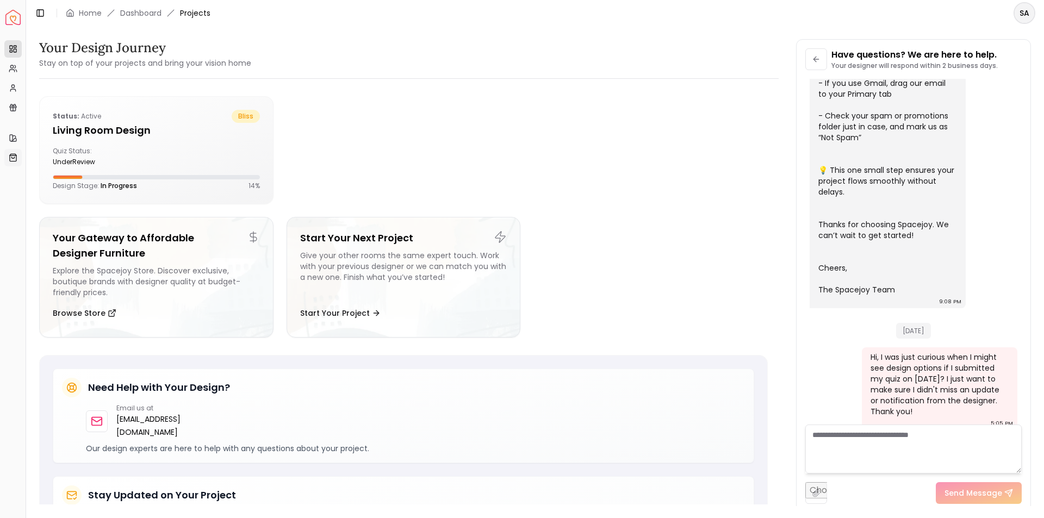 This screenshot has width=1044, height=518. What do you see at coordinates (950, 302) in the screenshot?
I see `div: 9:08 PM` at bounding box center [950, 302].